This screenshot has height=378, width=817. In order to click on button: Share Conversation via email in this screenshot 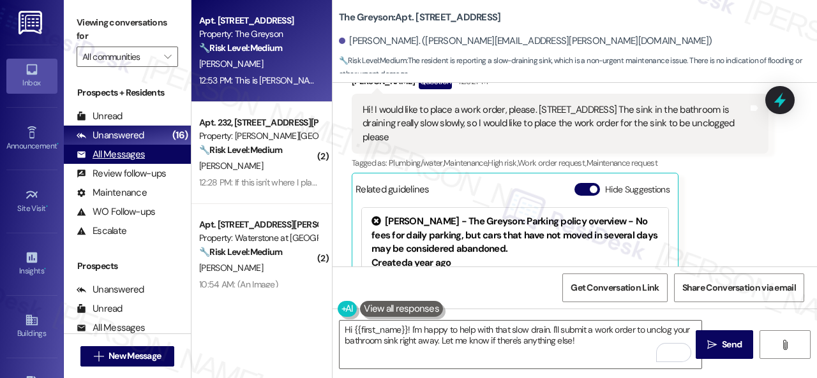, I will do `click(739, 288)`.